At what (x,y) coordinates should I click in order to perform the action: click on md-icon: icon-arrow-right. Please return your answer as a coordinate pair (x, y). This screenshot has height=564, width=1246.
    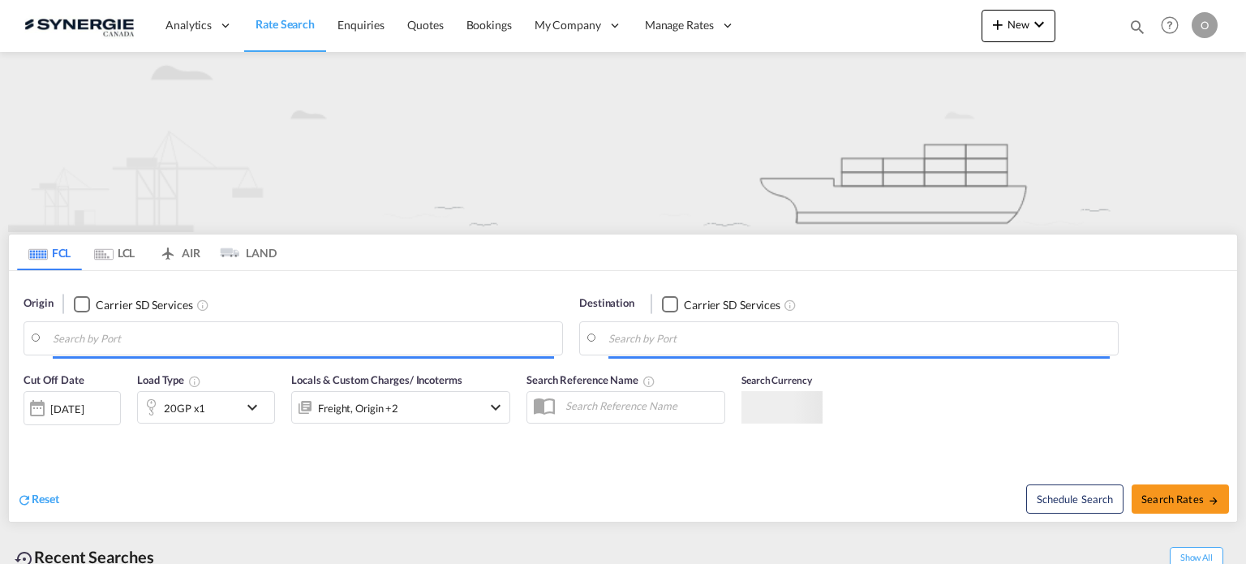
    Looking at the image, I should click on (1213, 500).